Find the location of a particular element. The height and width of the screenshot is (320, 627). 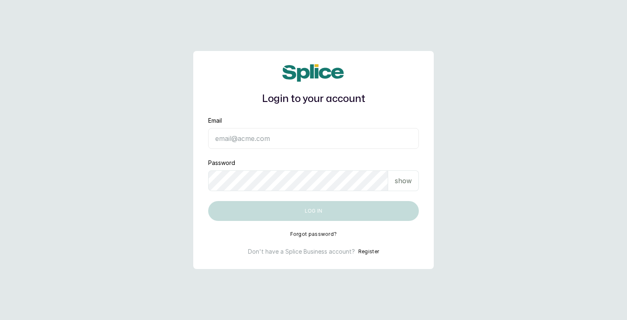

label: Password is located at coordinates (222, 163).